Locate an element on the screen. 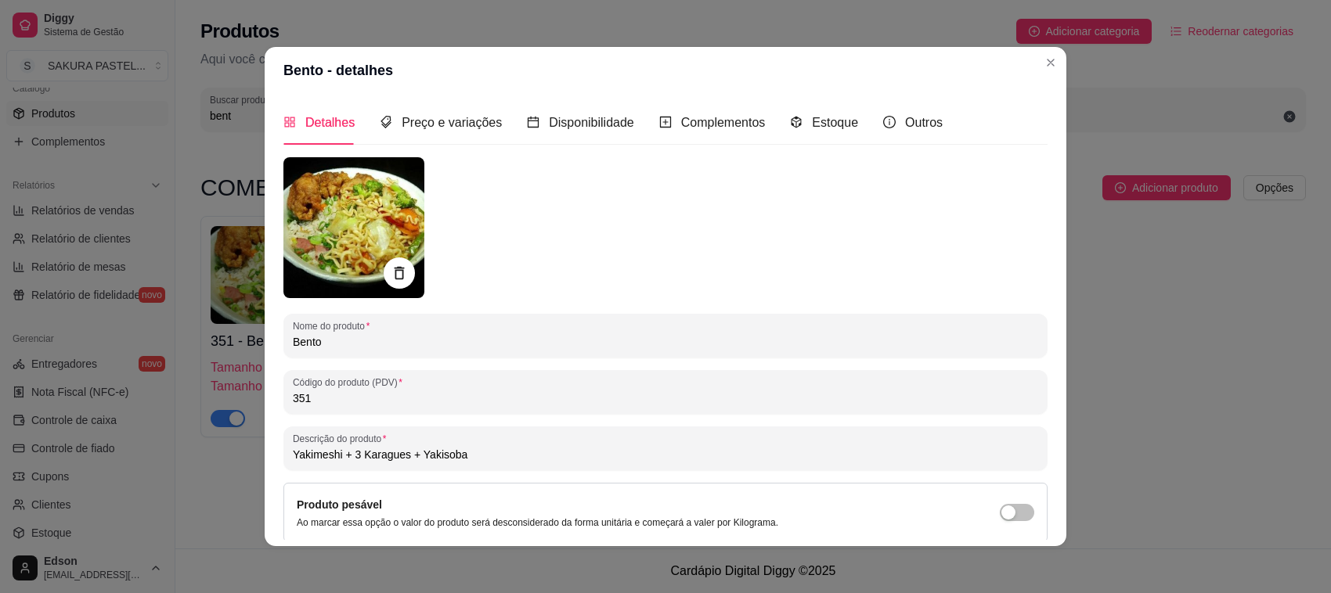 The height and width of the screenshot is (593, 1331). input: Descrição do produto is located at coordinates (665, 455).